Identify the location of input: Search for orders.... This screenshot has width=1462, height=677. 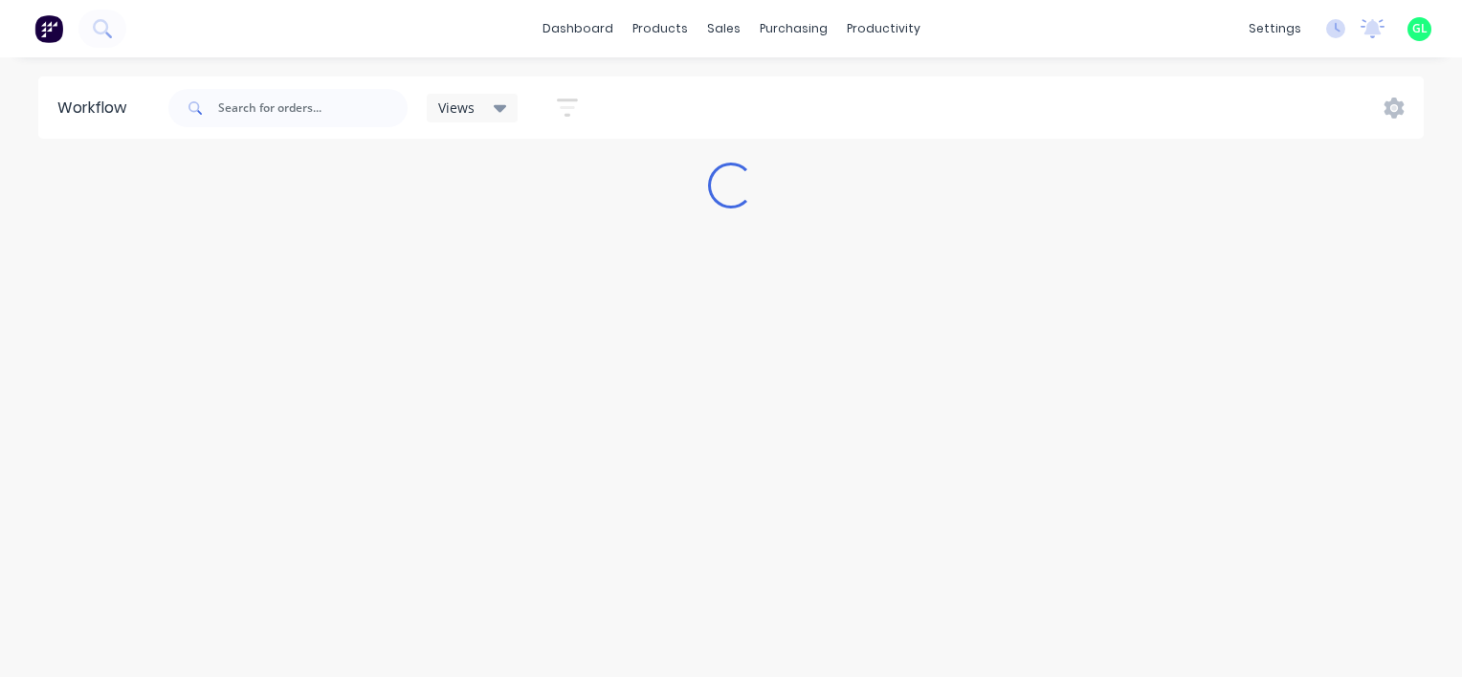
(313, 108).